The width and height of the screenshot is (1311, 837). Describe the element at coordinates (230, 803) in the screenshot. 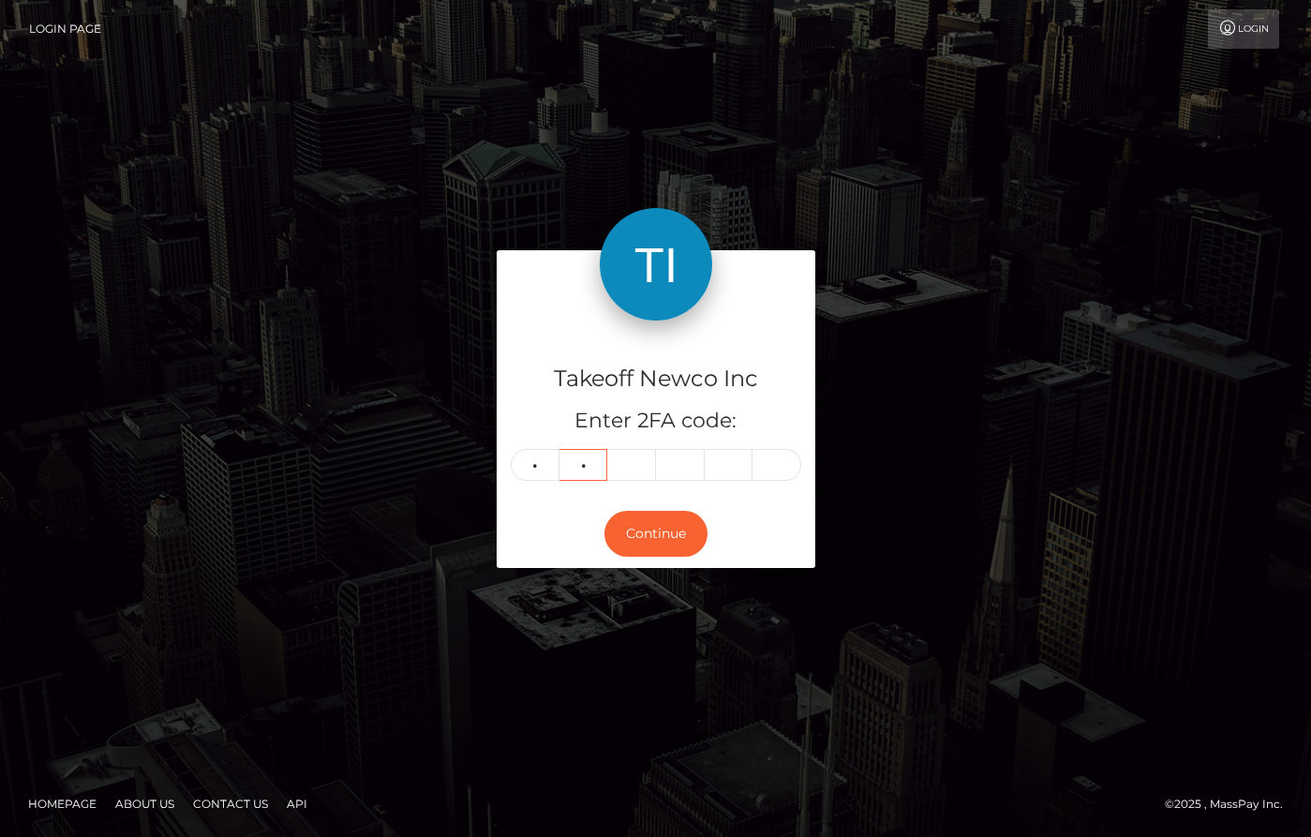

I see `a: Contact Us` at that location.